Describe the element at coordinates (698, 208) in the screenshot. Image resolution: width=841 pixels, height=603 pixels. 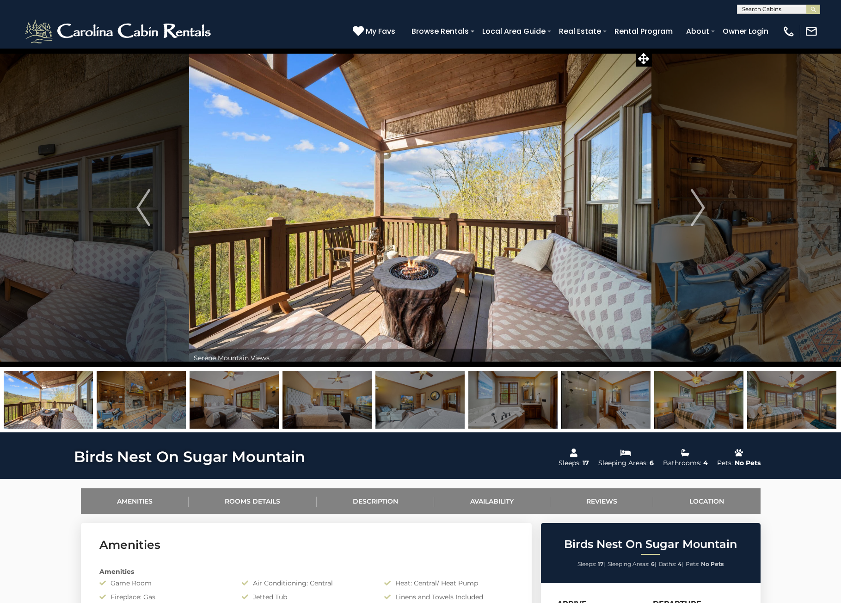
I see `button: Next` at that location.